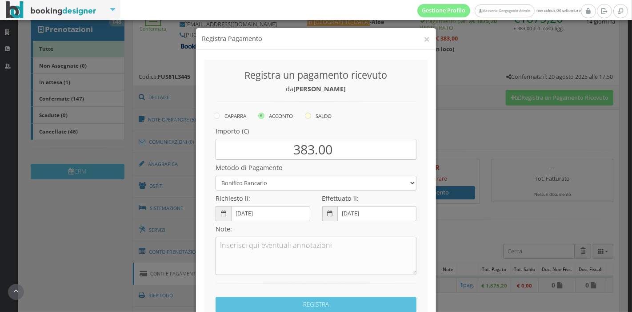 This screenshot has width=632, height=312. What do you see at coordinates (316, 167) in the screenshot?
I see `h4: Metodo di Pagamento` at bounding box center [316, 167].